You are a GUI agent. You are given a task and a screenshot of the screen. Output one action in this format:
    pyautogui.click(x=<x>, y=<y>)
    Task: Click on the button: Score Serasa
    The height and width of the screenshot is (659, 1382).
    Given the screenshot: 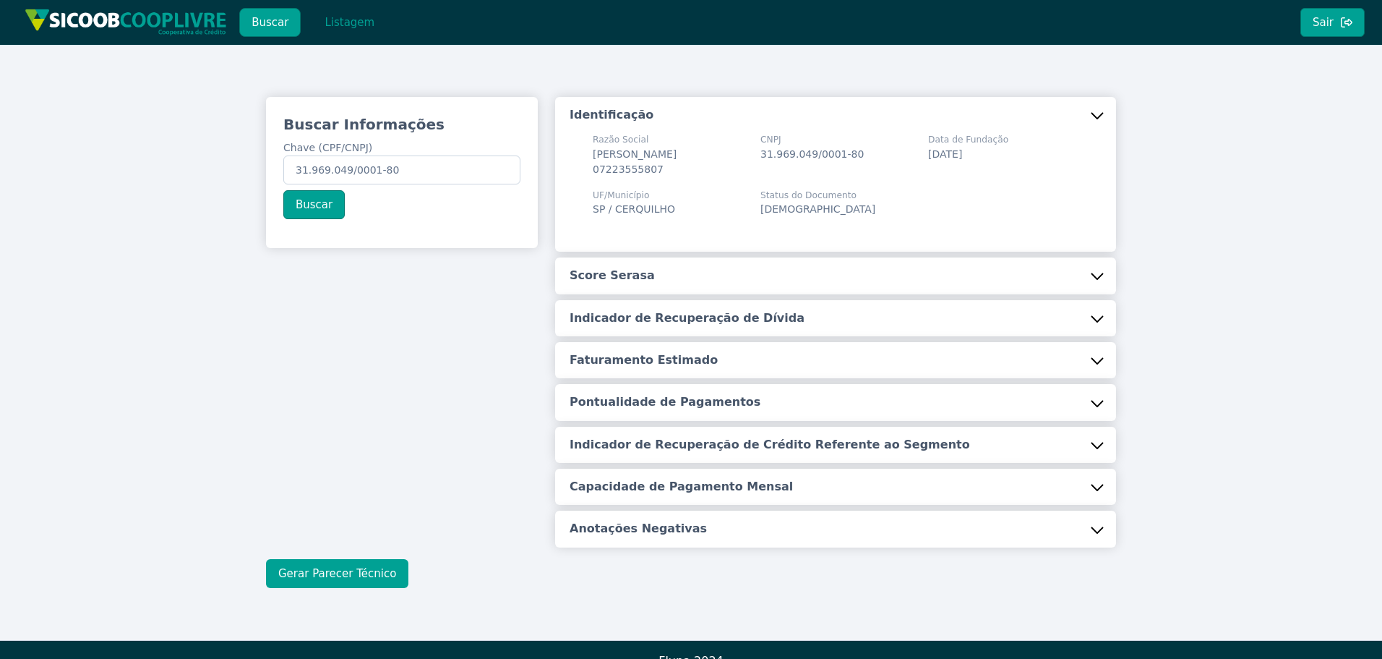 What is the action you would take?
    pyautogui.click(x=836, y=275)
    